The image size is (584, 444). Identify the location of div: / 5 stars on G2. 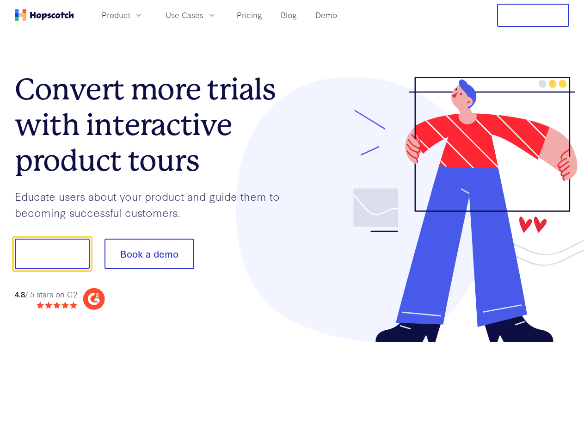
(46, 294).